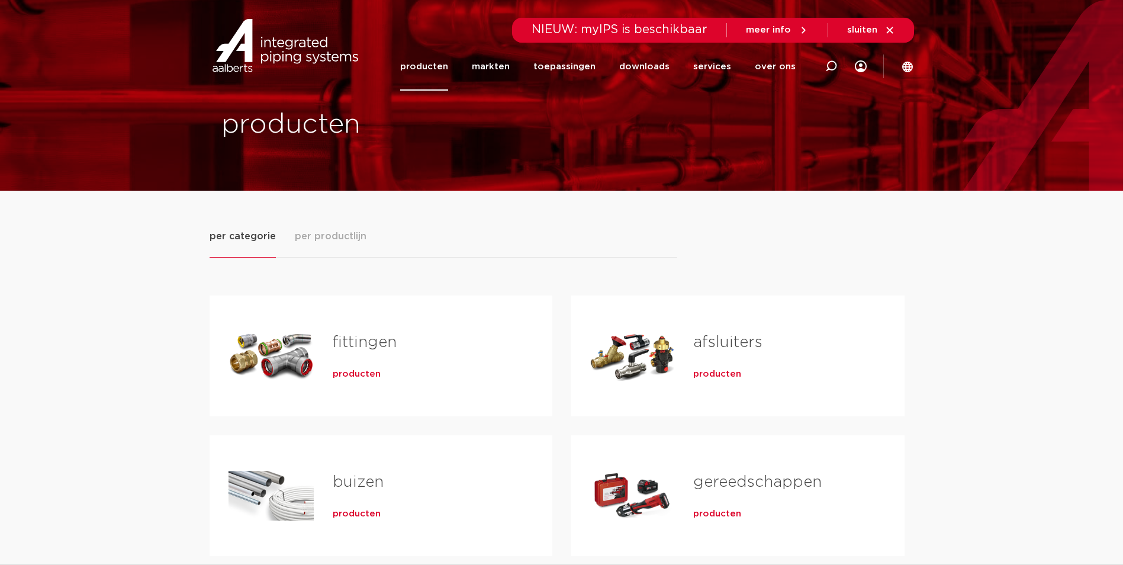 Image resolution: width=1123 pixels, height=565 pixels. Describe the element at coordinates (330, 236) in the screenshot. I see `span: per productlijn` at that location.